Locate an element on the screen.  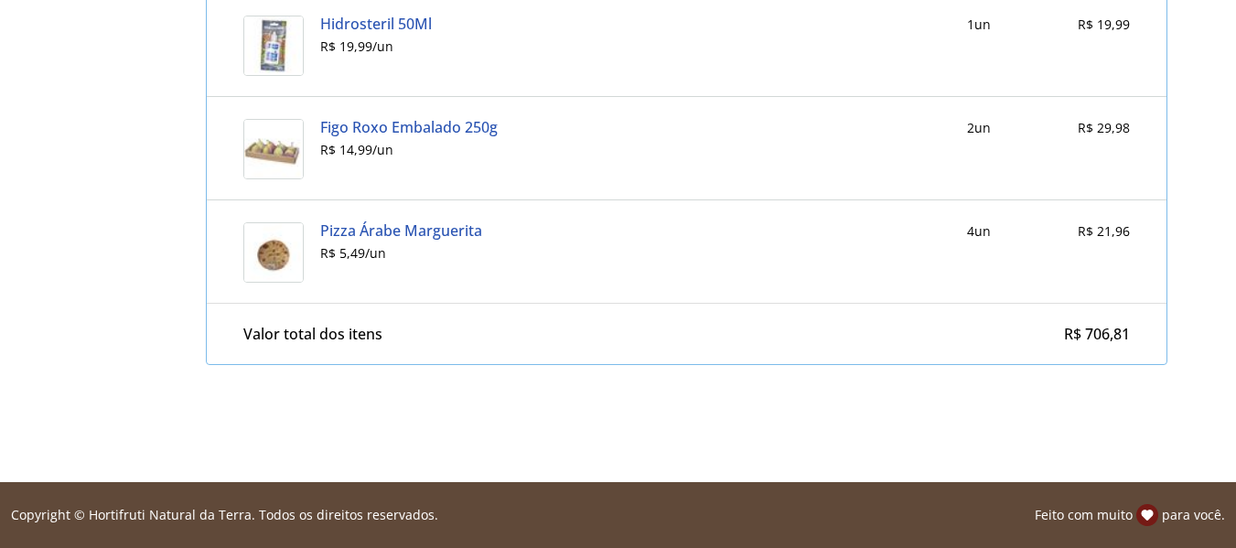
img: Figo Roxo Embalado 250g is located at coordinates (274, 149).